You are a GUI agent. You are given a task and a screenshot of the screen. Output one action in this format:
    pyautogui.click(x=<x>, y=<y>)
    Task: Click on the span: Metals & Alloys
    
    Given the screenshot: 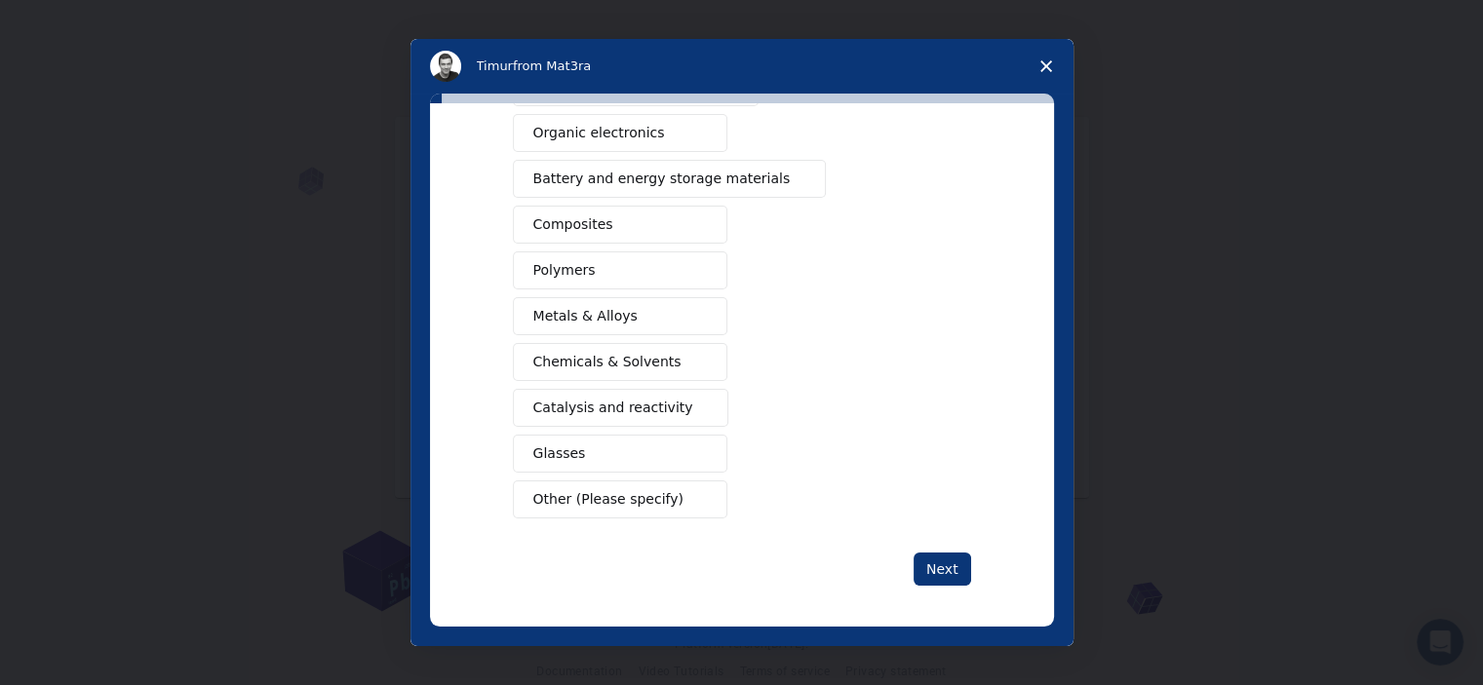 What is the action you would take?
    pyautogui.click(x=585, y=316)
    